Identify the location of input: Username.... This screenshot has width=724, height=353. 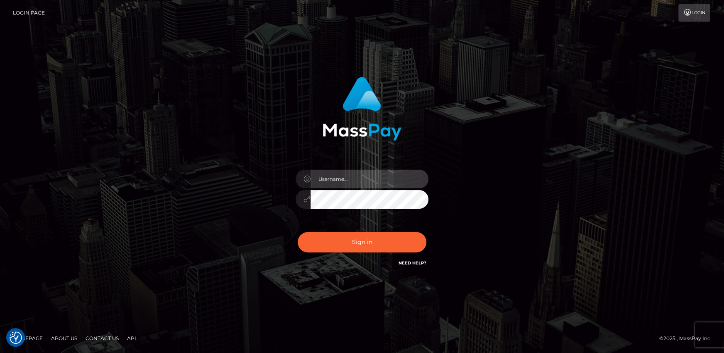
(370, 179).